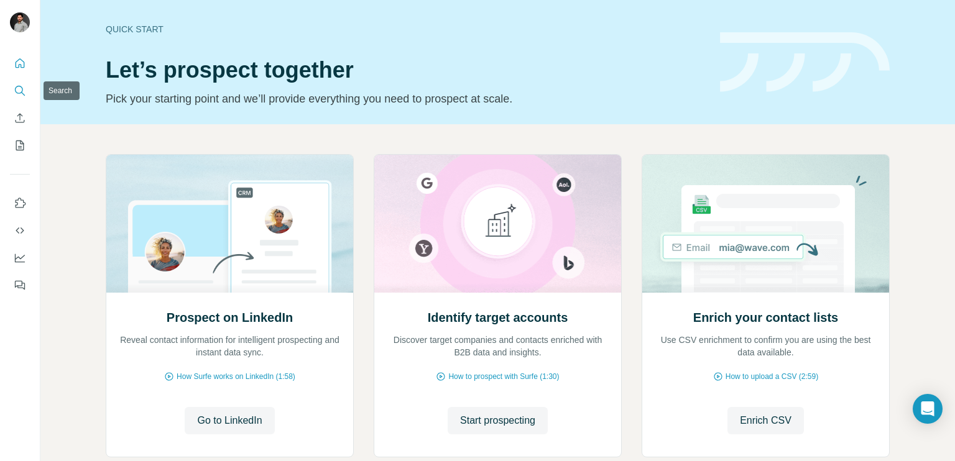 The image size is (955, 461). I want to click on button: Go to LinkedIn, so click(229, 421).